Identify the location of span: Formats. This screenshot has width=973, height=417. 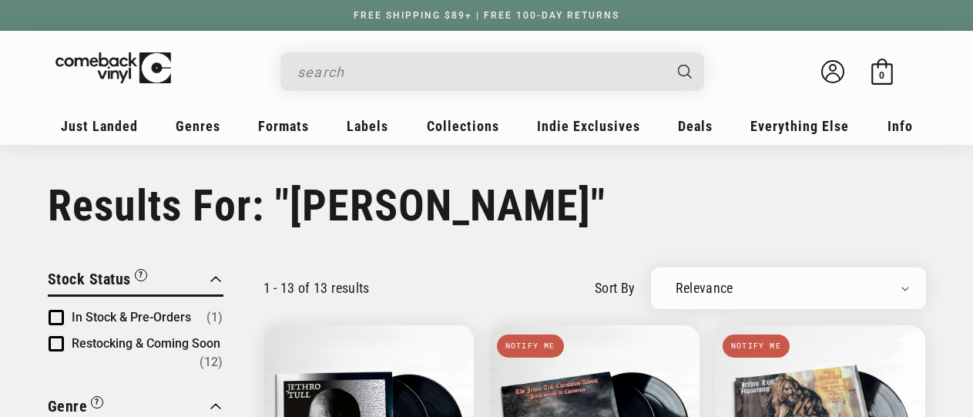
(283, 126).